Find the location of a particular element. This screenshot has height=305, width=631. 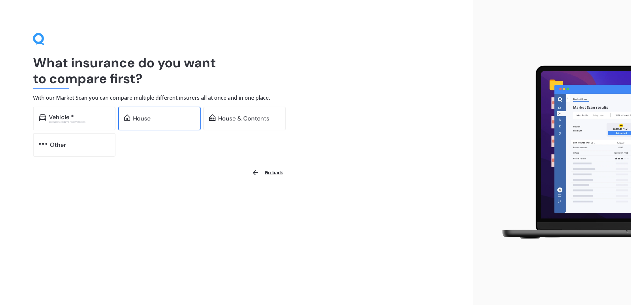

img: car.f15378c7a67c060ca3f3.svg is located at coordinates (43, 117).